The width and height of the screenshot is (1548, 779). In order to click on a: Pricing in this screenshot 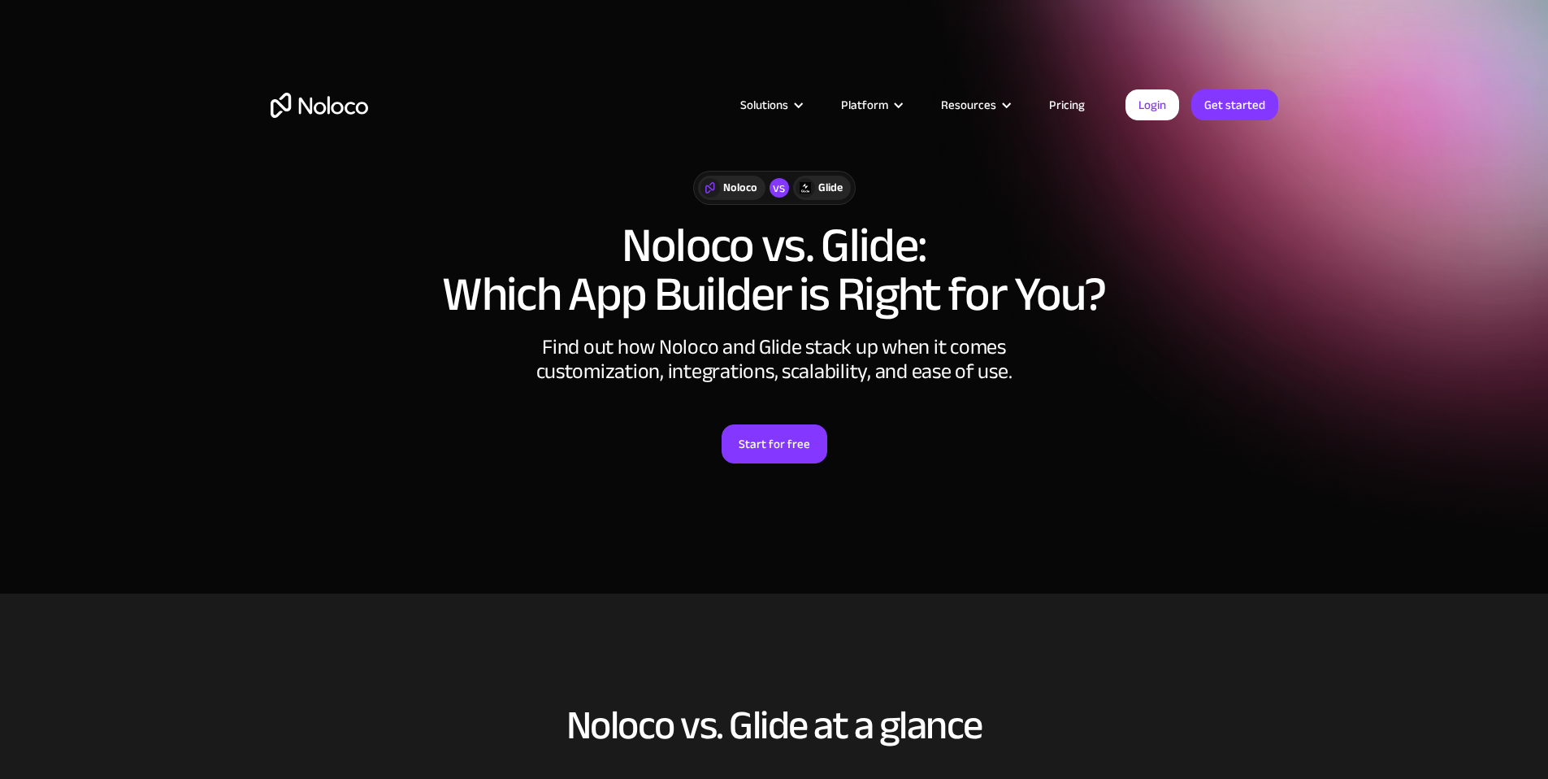, I will do `click(1067, 105)`.